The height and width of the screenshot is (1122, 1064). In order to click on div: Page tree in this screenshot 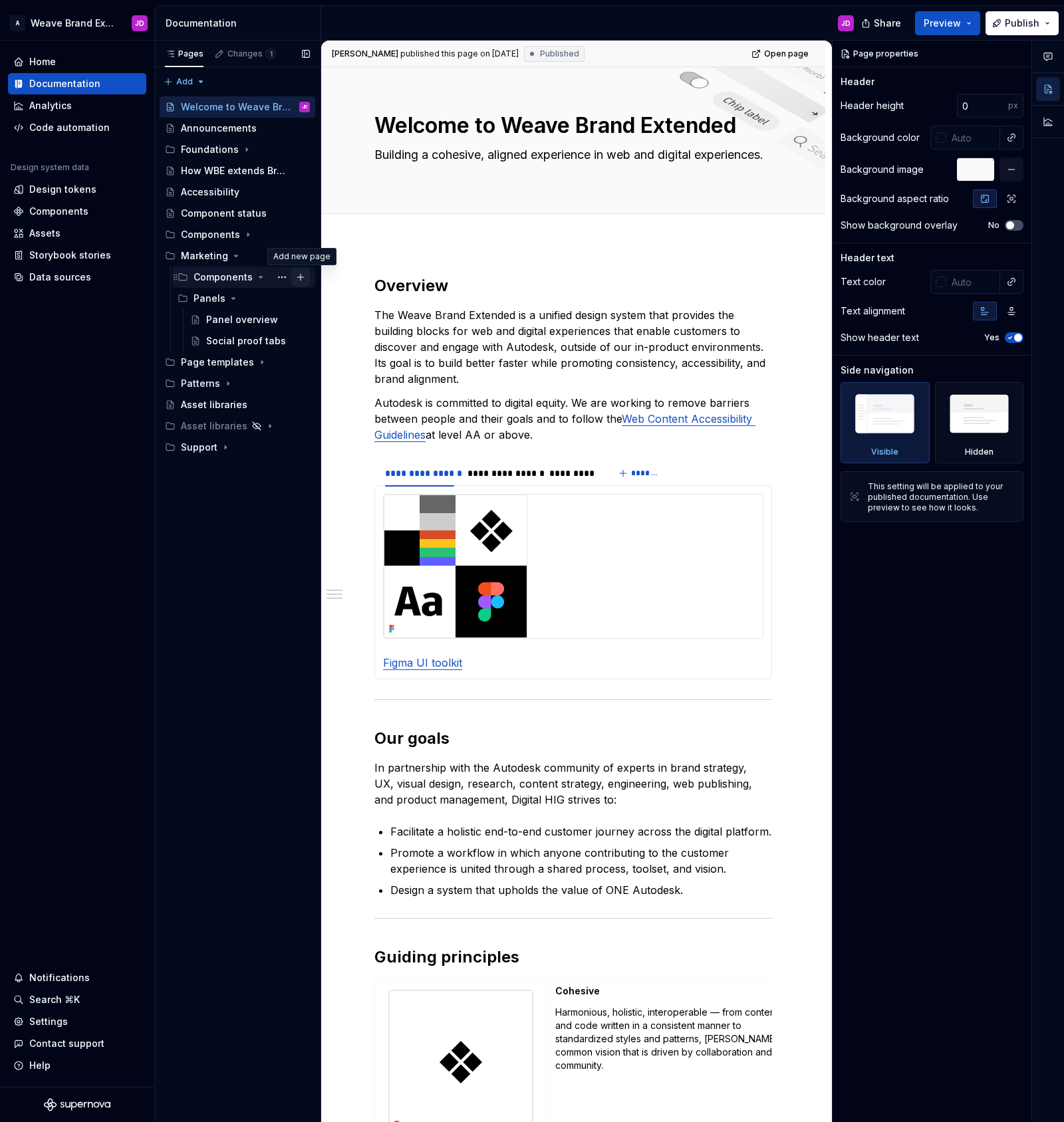, I will do `click(237, 277)`.